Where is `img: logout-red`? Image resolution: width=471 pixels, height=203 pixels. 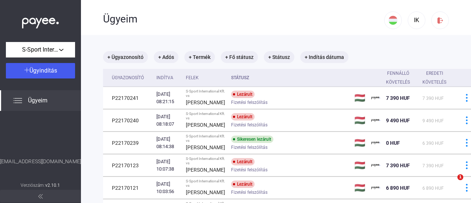 img: logout-red is located at coordinates (440, 20).